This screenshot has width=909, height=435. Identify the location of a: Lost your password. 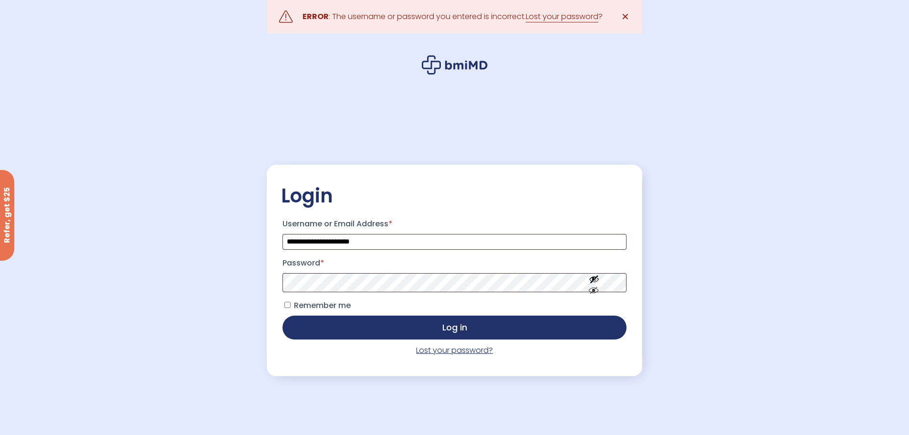
(562, 17).